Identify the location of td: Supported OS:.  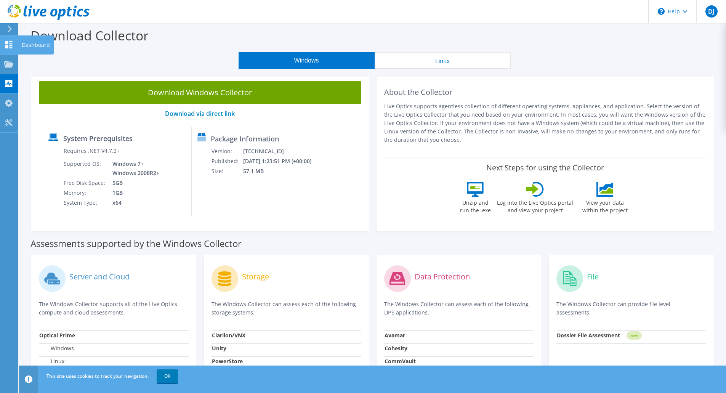
(85, 168).